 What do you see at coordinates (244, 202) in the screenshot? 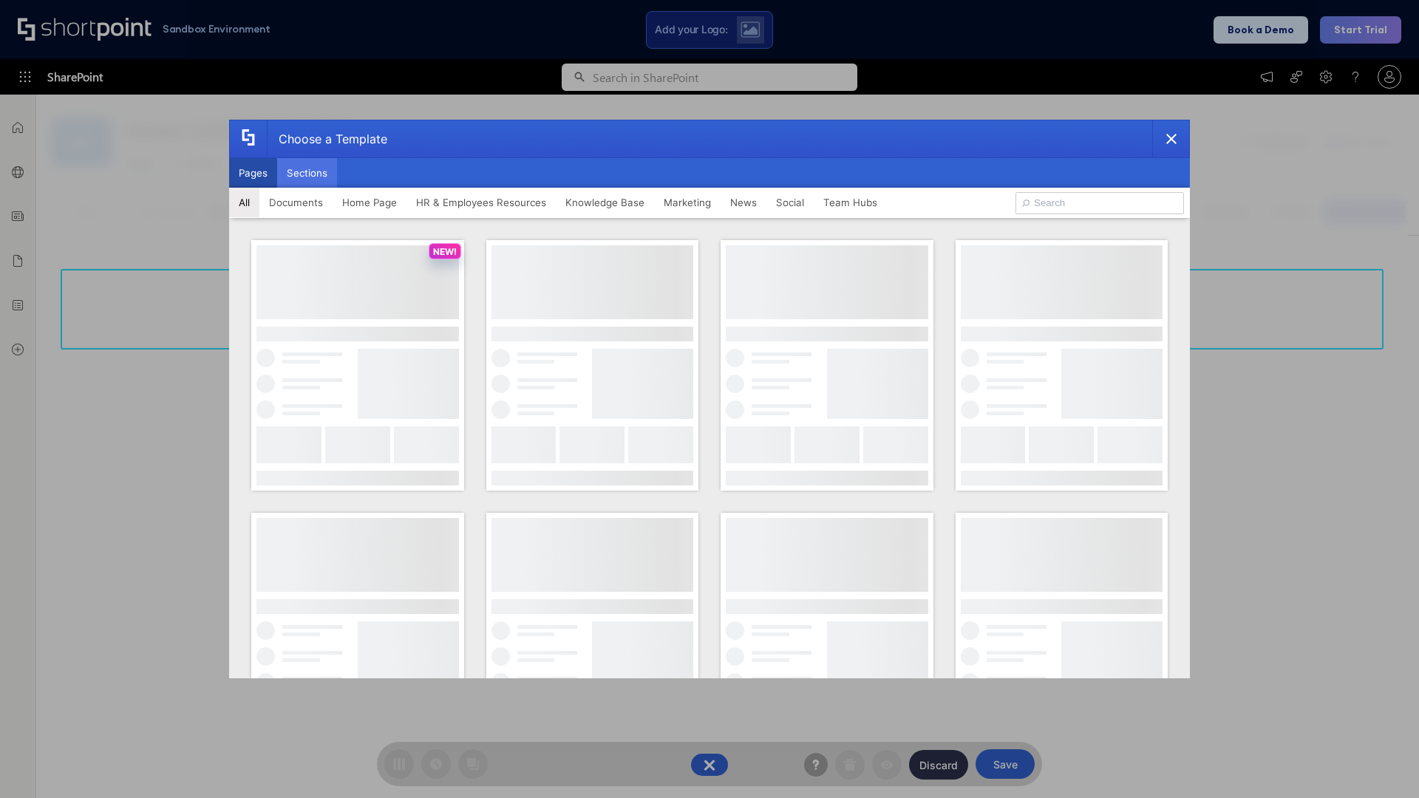
I see `button: All` at bounding box center [244, 202].